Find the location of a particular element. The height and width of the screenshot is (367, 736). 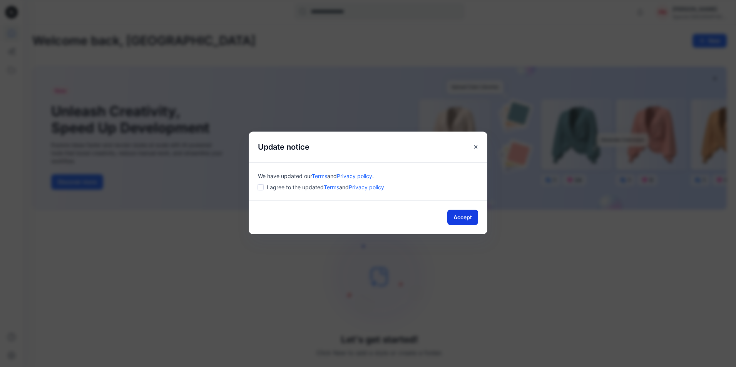

h5: Update notice is located at coordinates (284, 147).